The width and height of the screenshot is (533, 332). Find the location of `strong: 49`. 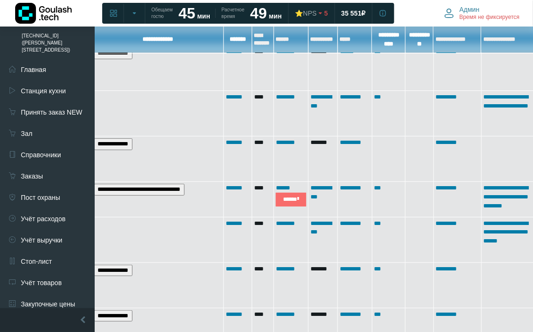

strong: 49 is located at coordinates (259, 13).